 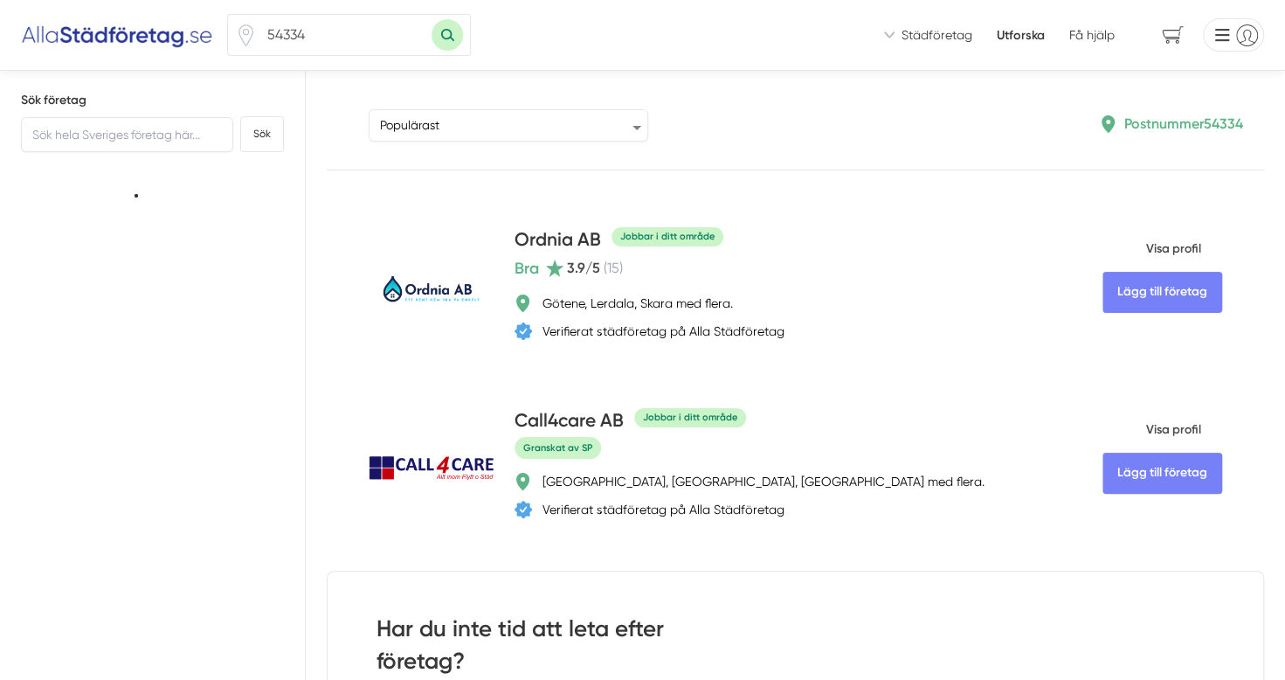 I want to click on a: Alla Städföretag, so click(x=117, y=35).